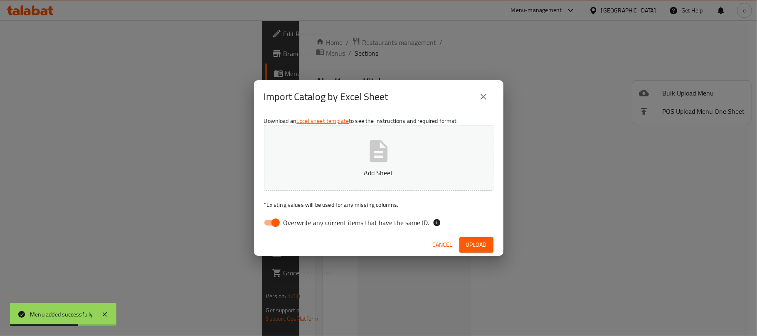  Describe the element at coordinates (443, 245) in the screenshot. I see `button: Cancel` at that location.